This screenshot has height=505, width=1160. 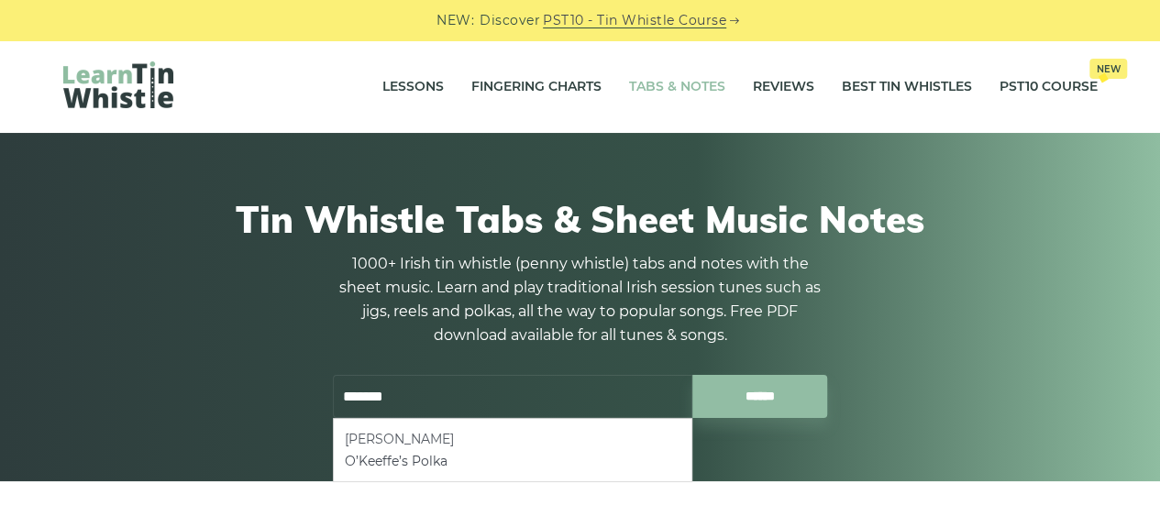 I want to click on a: PST10 CourseNew, so click(x=1048, y=87).